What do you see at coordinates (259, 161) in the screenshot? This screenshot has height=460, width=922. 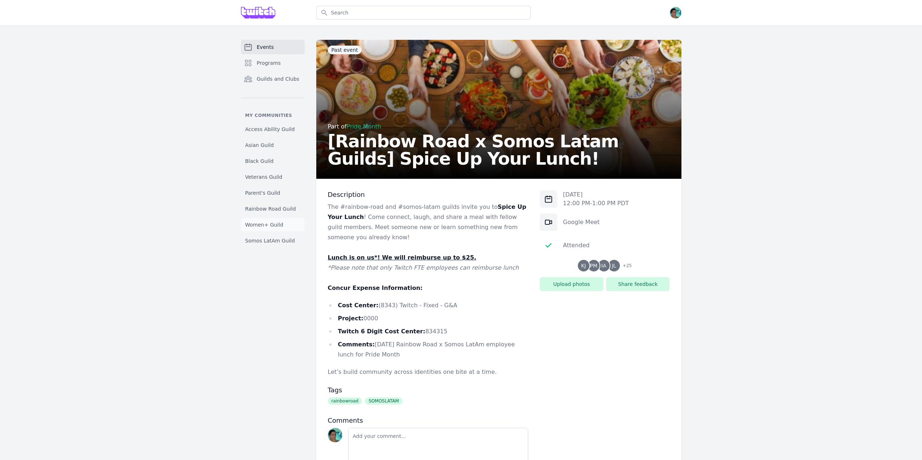 I see `span: Black Guild` at bounding box center [259, 161].